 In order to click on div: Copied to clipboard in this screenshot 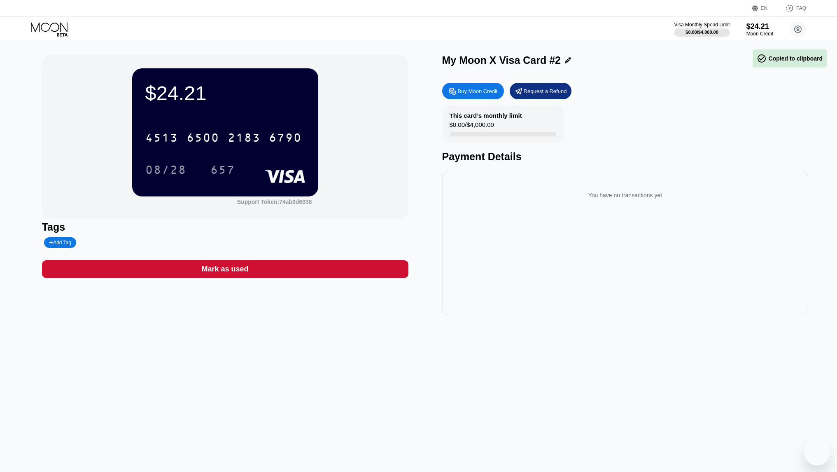, I will do `click(790, 58)`.